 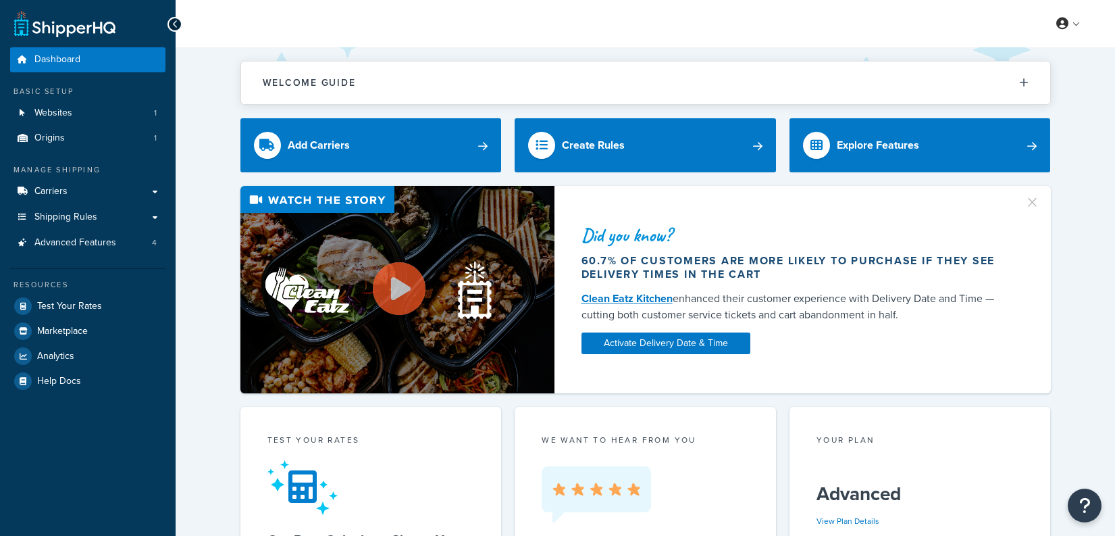 What do you see at coordinates (88, 356) in the screenshot?
I see `a: Analytics` at bounding box center [88, 356].